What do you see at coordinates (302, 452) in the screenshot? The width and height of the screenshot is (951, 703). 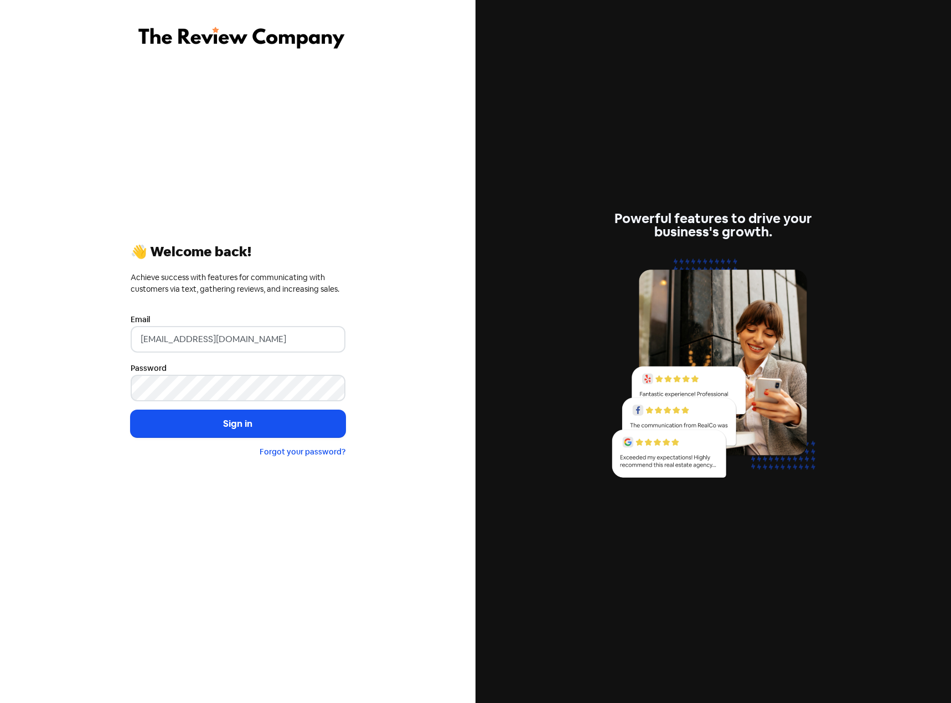 I see `a: Forgot your password?` at bounding box center [302, 452].